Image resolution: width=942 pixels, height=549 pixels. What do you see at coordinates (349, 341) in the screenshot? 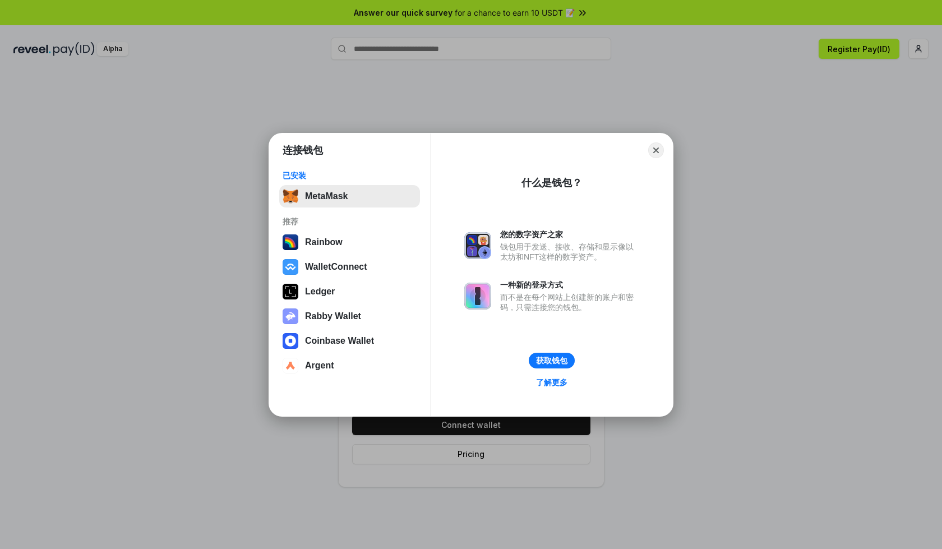
I see `button: Coinbase Wallet` at bounding box center [349, 341].